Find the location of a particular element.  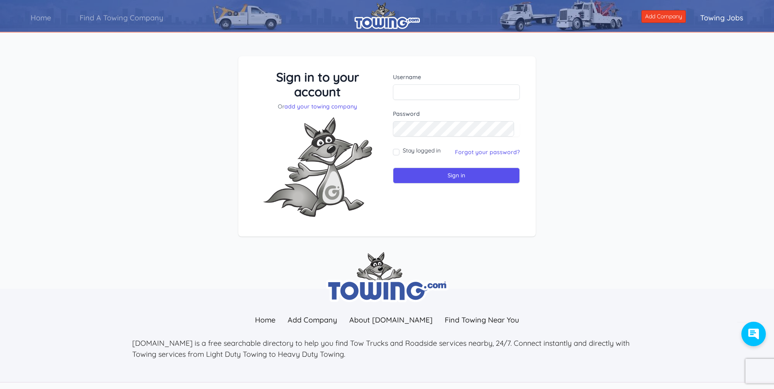

a: Find A Towing Company is located at coordinates (121, 18).